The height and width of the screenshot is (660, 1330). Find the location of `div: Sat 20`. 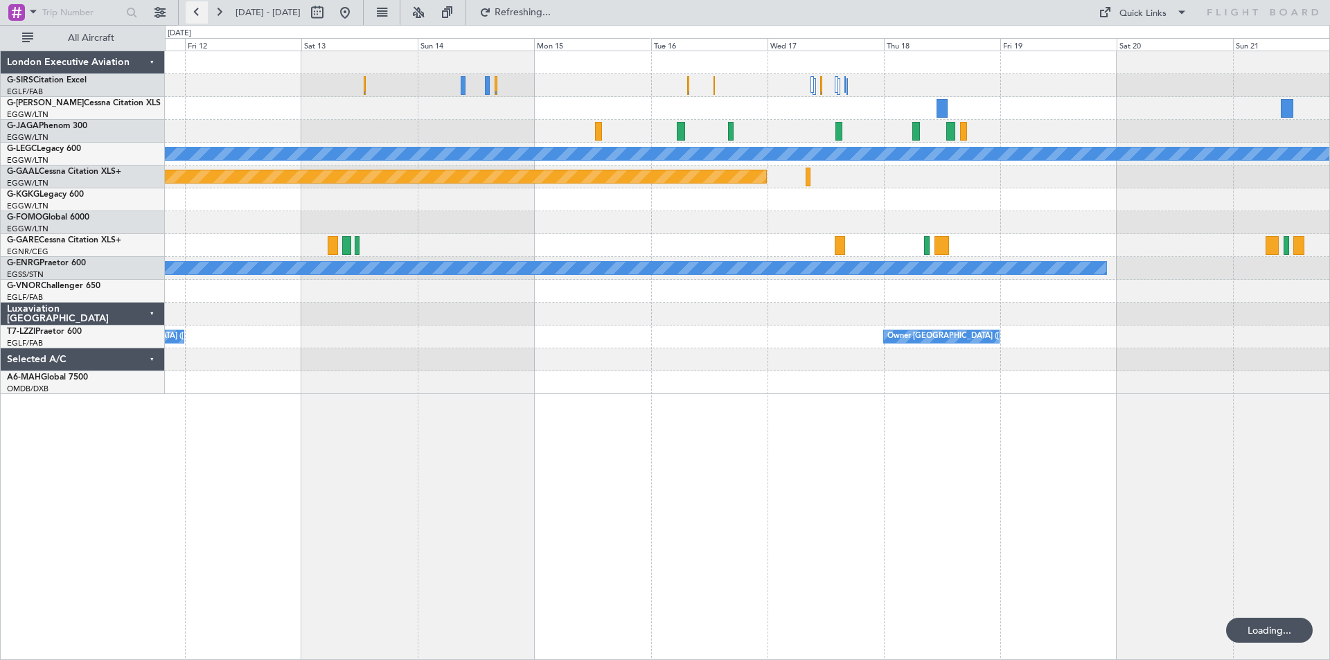

div: Sat 20 is located at coordinates (1175, 44).